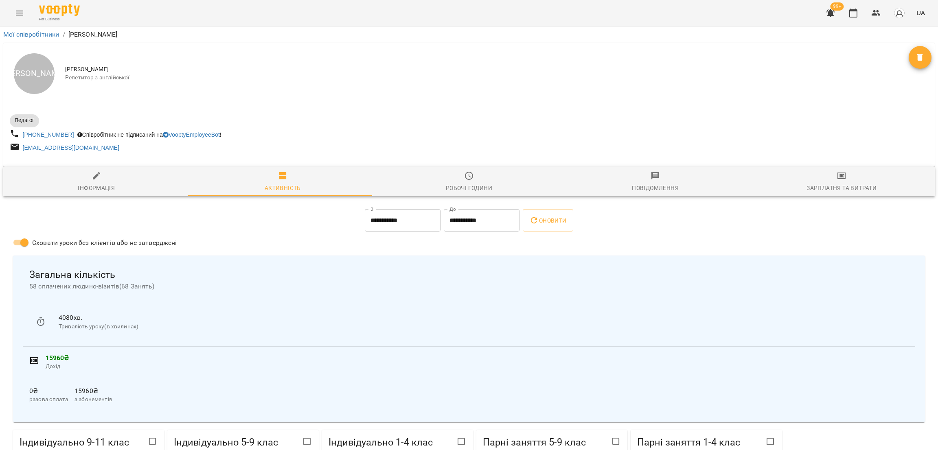 This screenshot has width=938, height=450. I want to click on span: Педагог, so click(24, 120).